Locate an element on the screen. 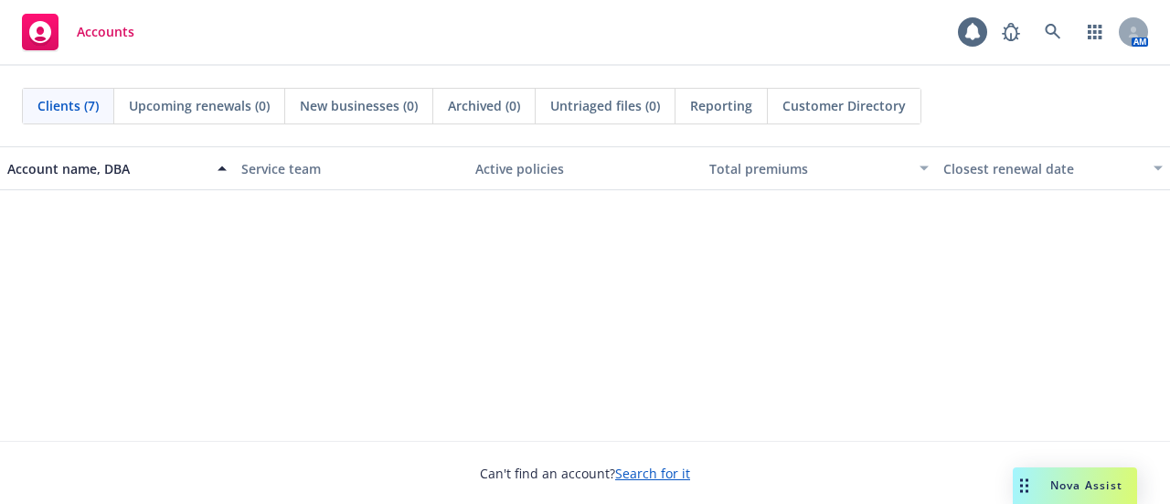 The image size is (1170, 504). button: Active policies is located at coordinates (585, 168).